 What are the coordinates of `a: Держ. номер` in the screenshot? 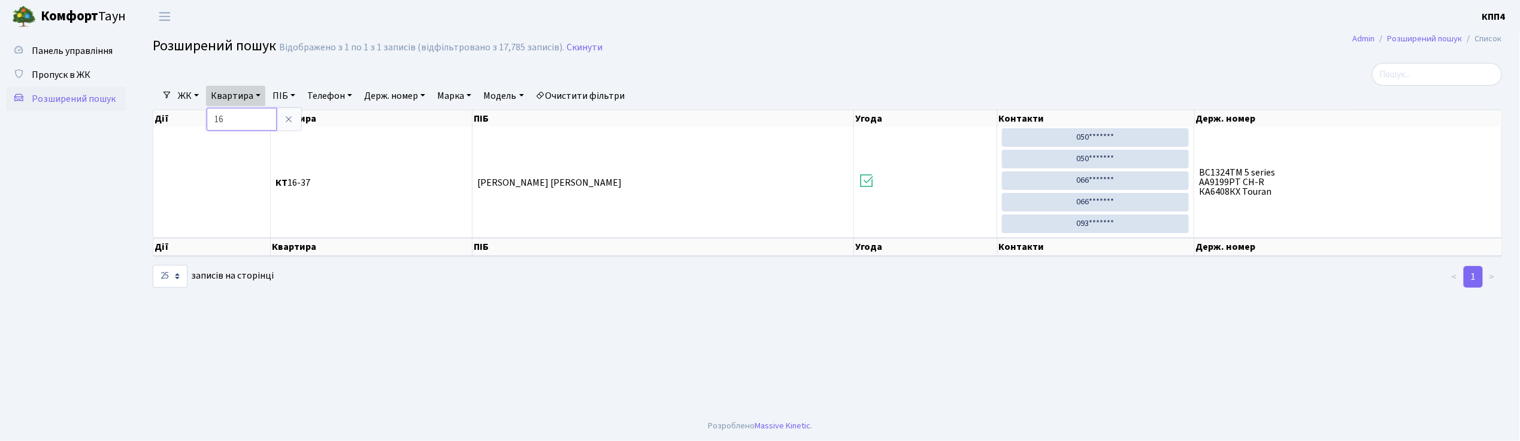 It's located at (395, 96).